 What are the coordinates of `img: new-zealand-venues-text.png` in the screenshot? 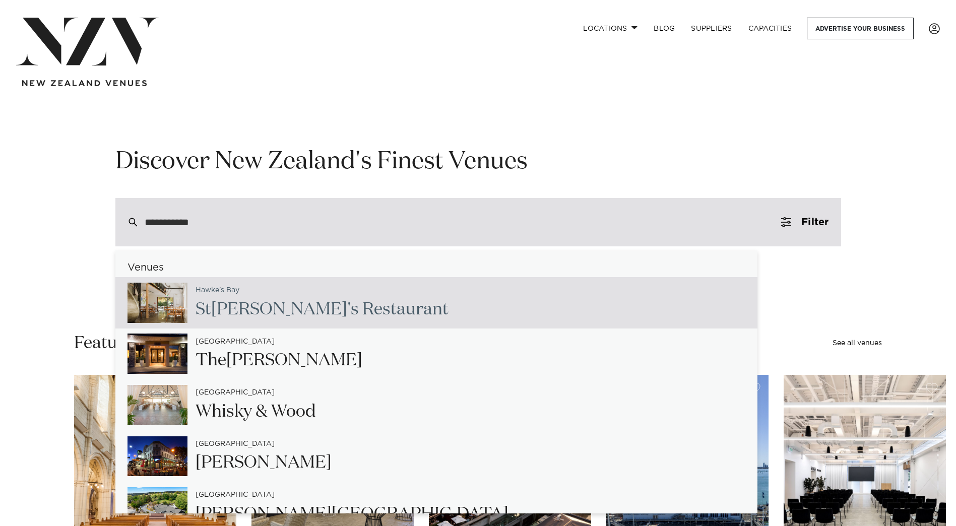 It's located at (84, 83).